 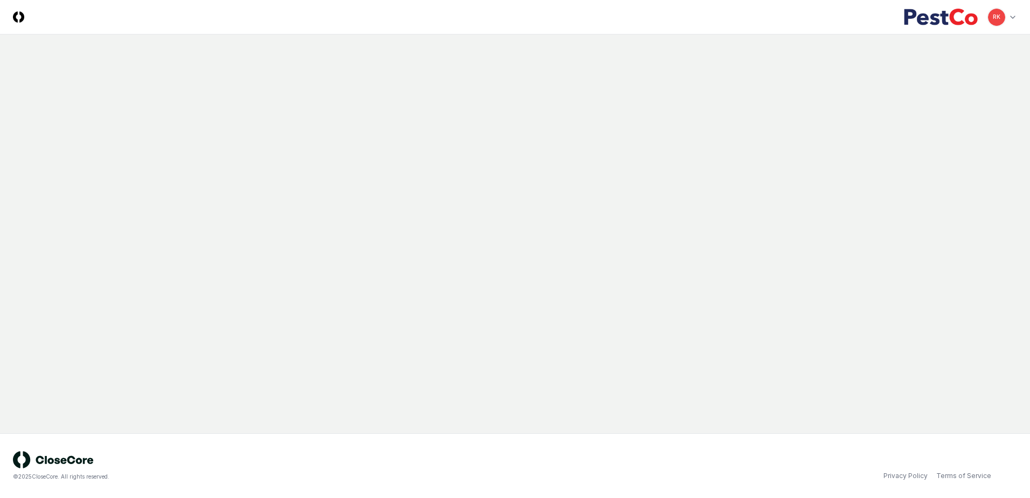 I want to click on img: logo, so click(x=53, y=459).